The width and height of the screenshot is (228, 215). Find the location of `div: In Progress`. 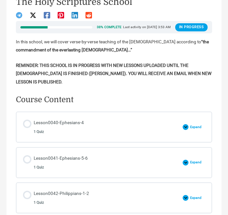

div: In Progress is located at coordinates (191, 27).